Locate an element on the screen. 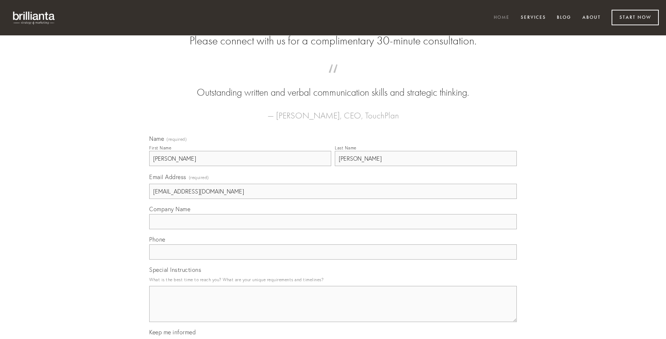 The width and height of the screenshot is (666, 339). p: What is the best time to reach you? What are your unique requirements and timelines? is located at coordinates (333, 279).